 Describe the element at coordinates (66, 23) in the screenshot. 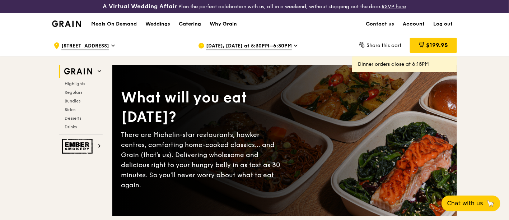

I see `a: GrainGrain` at that location.